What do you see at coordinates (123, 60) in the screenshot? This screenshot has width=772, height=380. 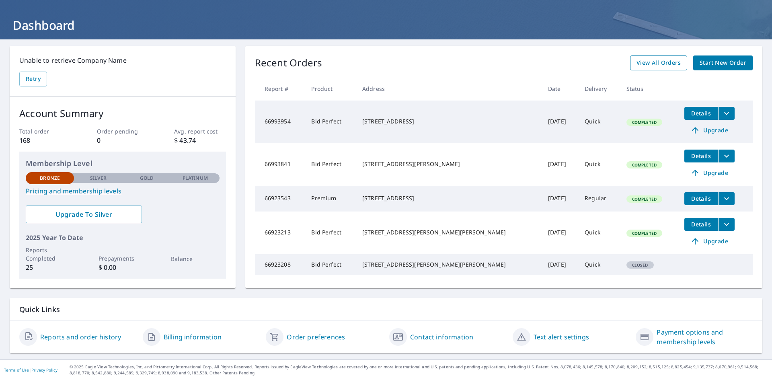 I see `p: Unable to retrieve Company Name` at bounding box center [123, 60].